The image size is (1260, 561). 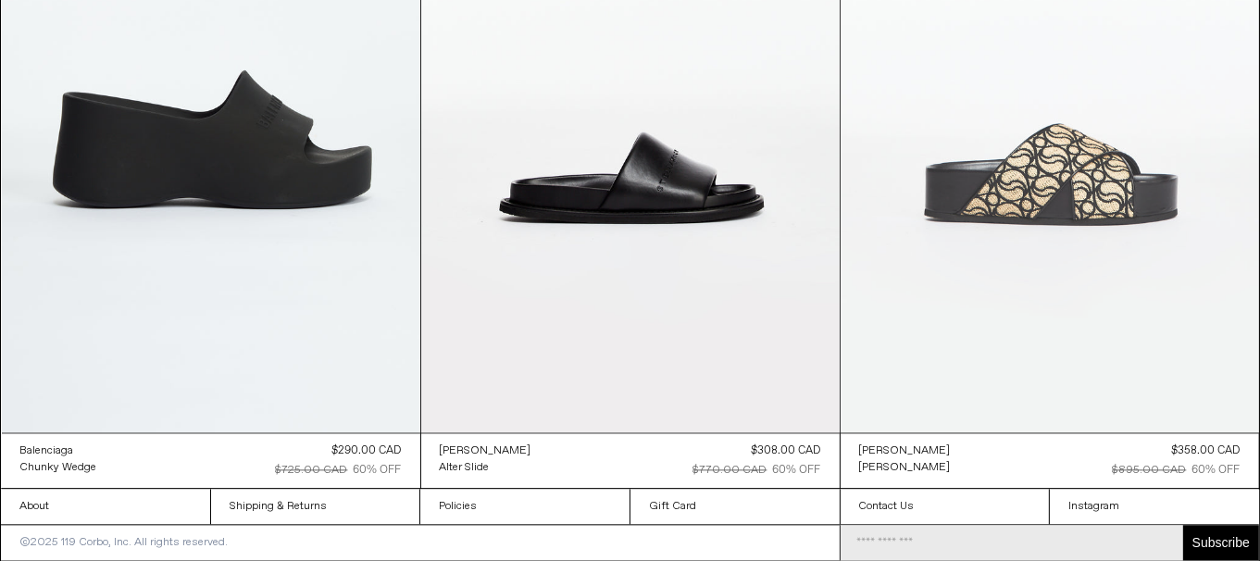 What do you see at coordinates (123, 543) in the screenshot?
I see `p: ©2025 119 Corbo, Inc. All rights reserved.` at bounding box center [123, 543].